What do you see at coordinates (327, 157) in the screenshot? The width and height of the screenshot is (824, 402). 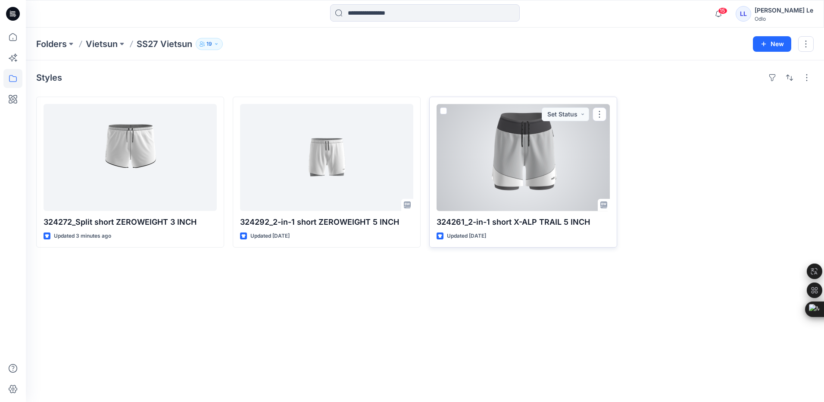 I see `a: 324292_2-in-1 short ZEROWEIGHT 5 INCH` at bounding box center [327, 157].